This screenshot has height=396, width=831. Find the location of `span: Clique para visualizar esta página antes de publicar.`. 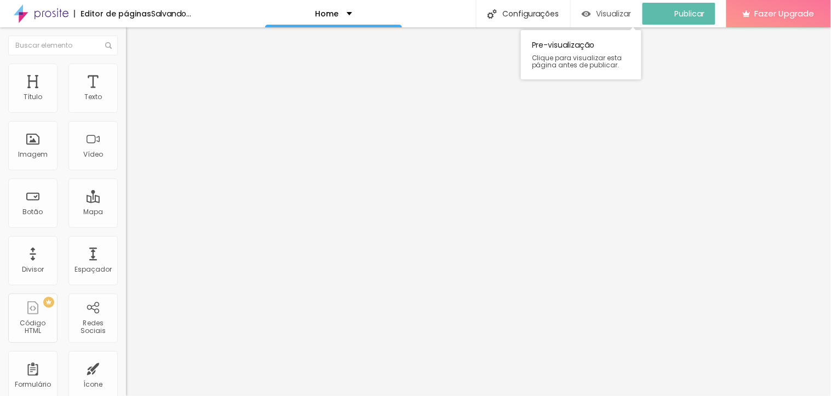

span: Clique para visualizar esta página antes de publicar. is located at coordinates (581, 61).